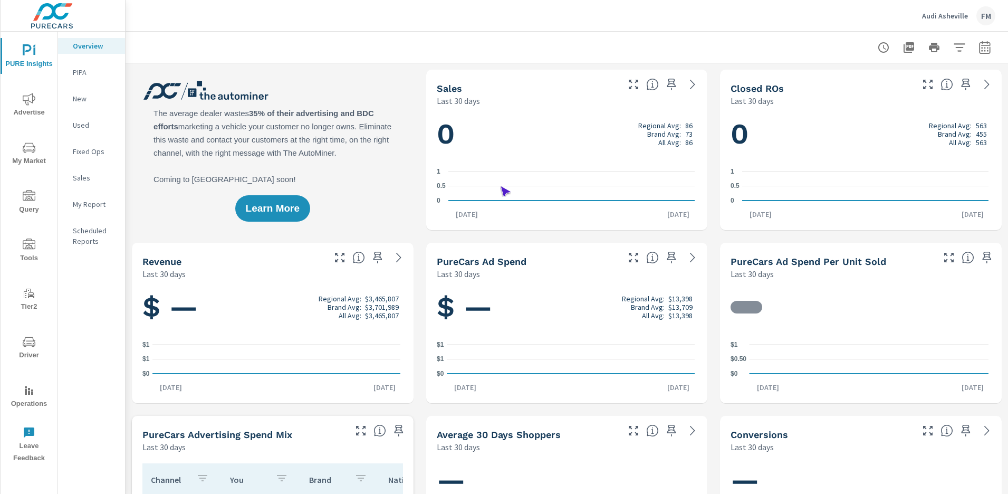 This screenshot has height=494, width=1008. I want to click on h5: PureCars Ad Spend, so click(481, 261).